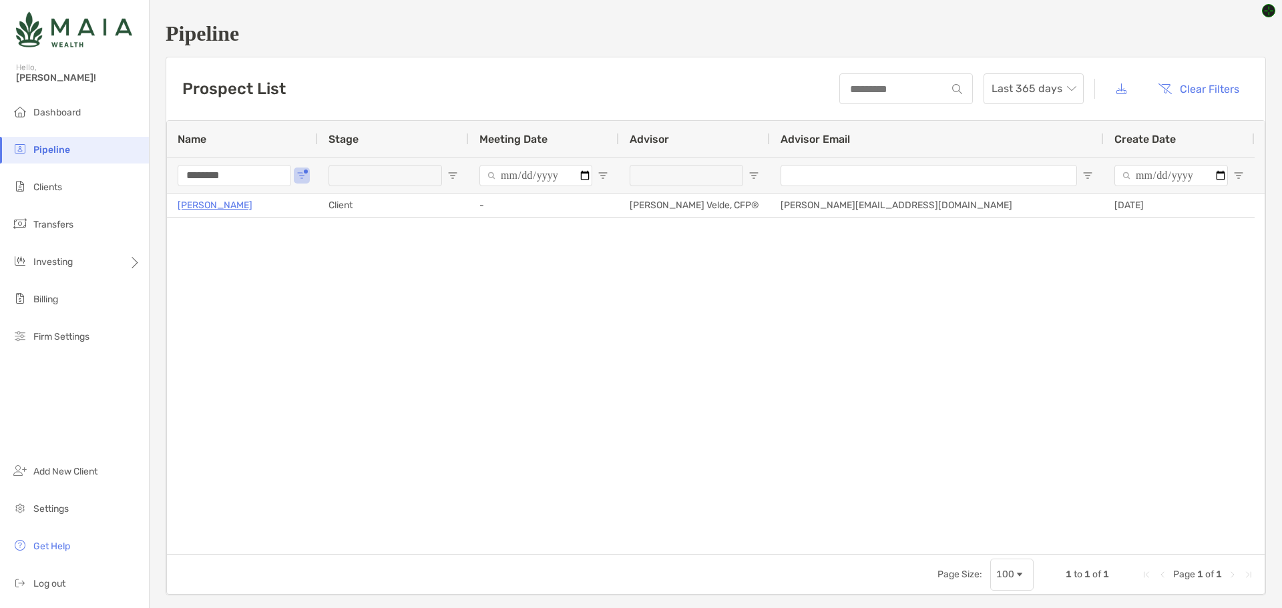  Describe the element at coordinates (20, 224) in the screenshot. I see `img: transfers icon` at that location.